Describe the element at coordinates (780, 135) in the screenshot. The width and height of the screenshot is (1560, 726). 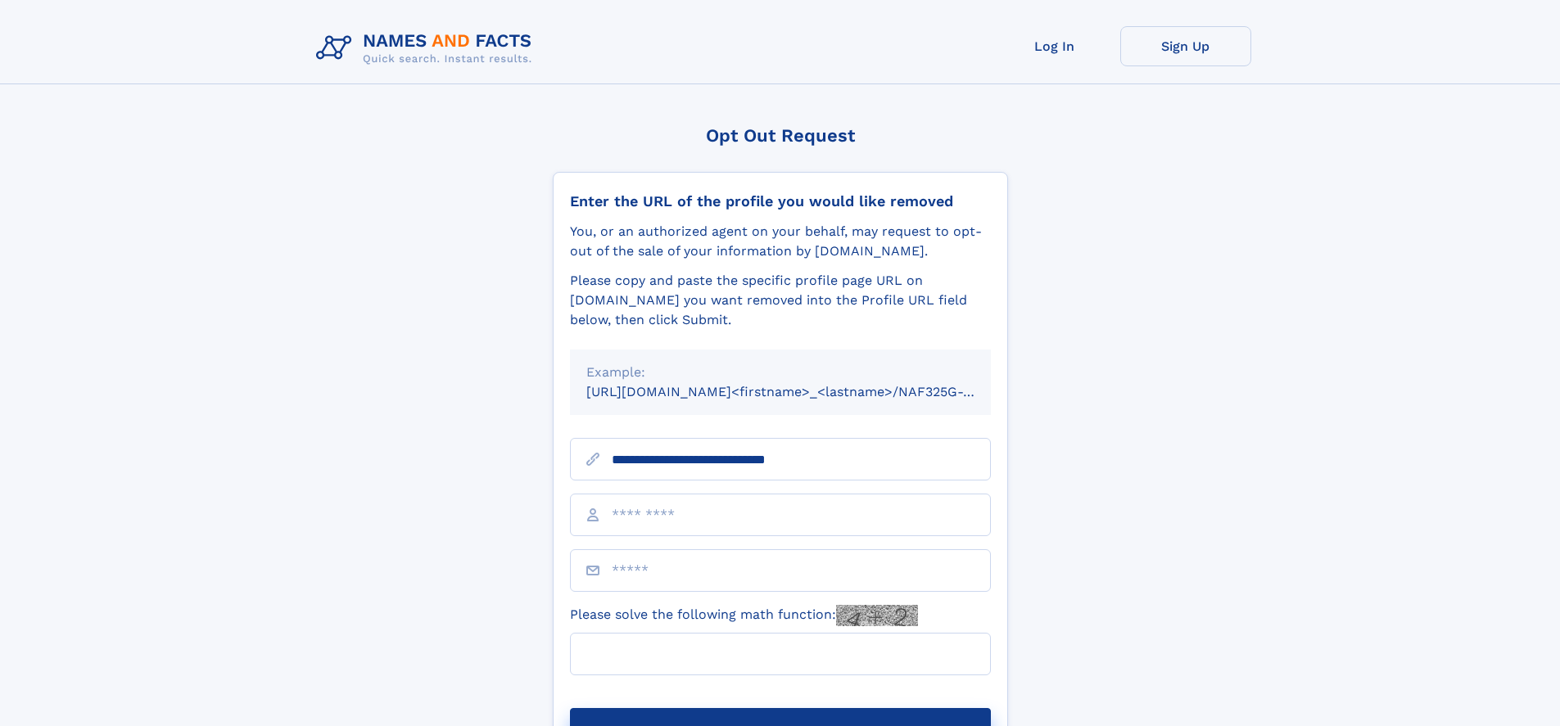
I see `div: Opt Out Request` at that location.